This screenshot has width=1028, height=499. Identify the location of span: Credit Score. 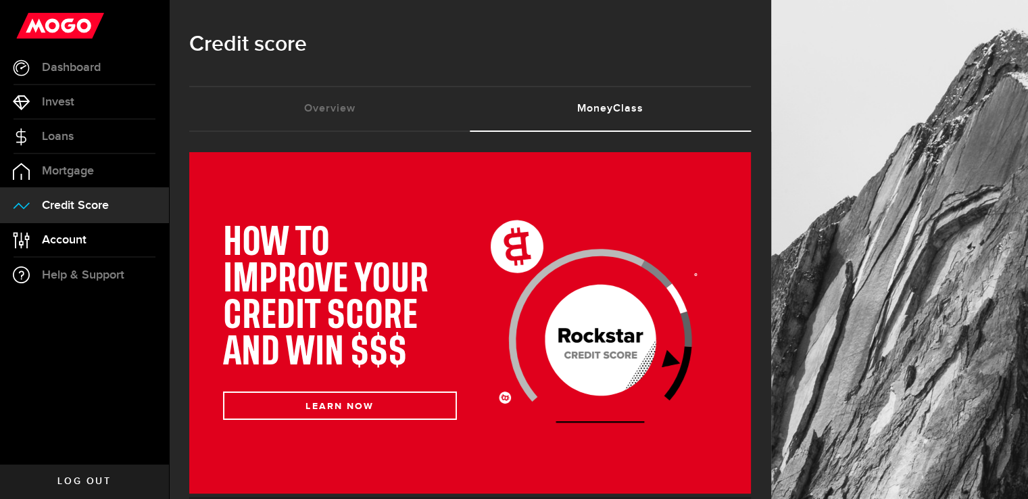
(75, 205).